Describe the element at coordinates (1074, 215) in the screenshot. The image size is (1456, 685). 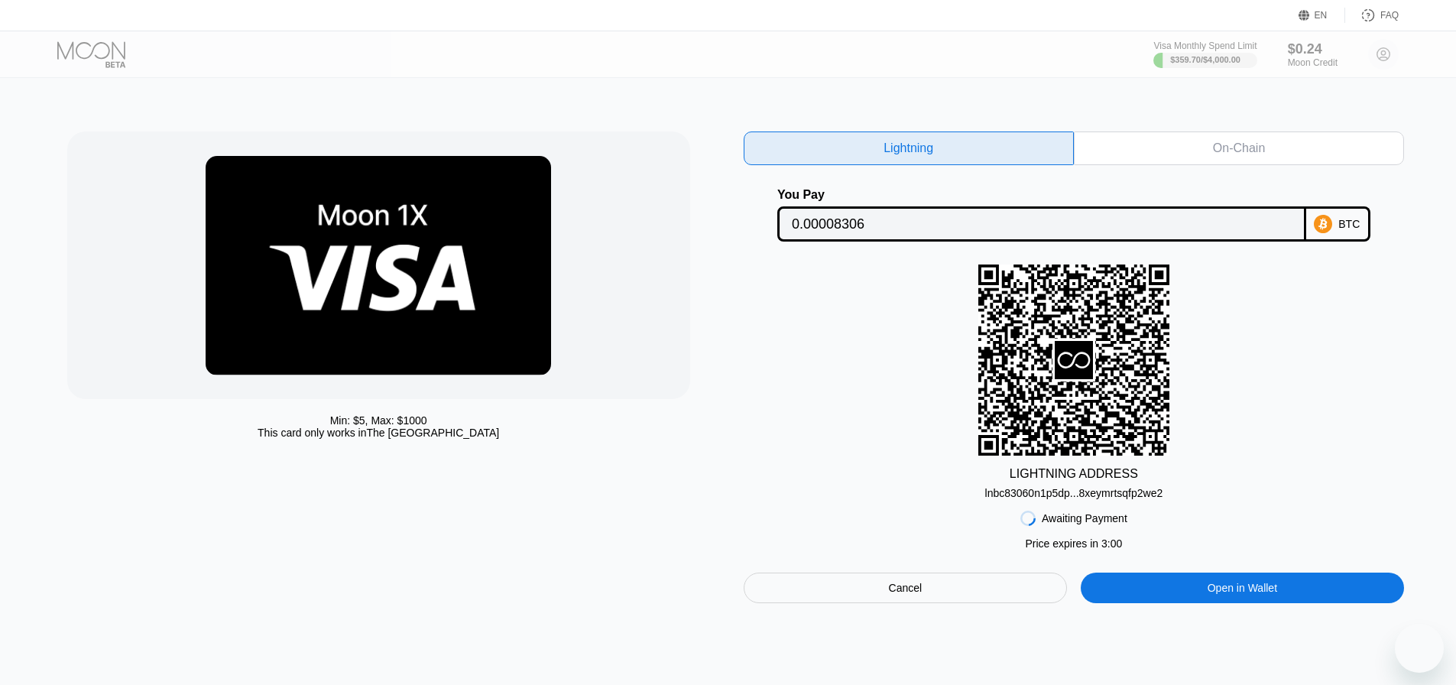
I see `div: You PayBTC` at that location.